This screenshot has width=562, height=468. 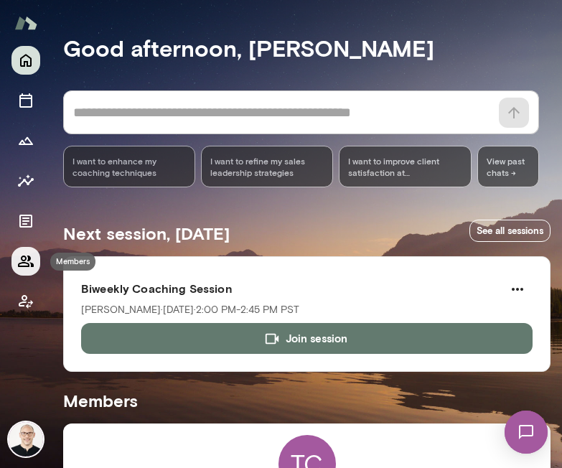 I want to click on button: Growth Plan, so click(x=26, y=141).